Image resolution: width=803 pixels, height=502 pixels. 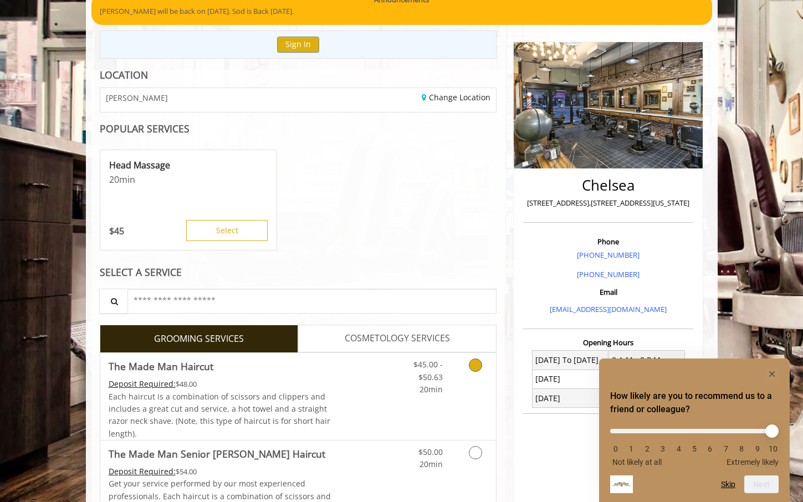 What do you see at coordinates (762, 485) in the screenshot?
I see `button: Next question` at bounding box center [762, 485].